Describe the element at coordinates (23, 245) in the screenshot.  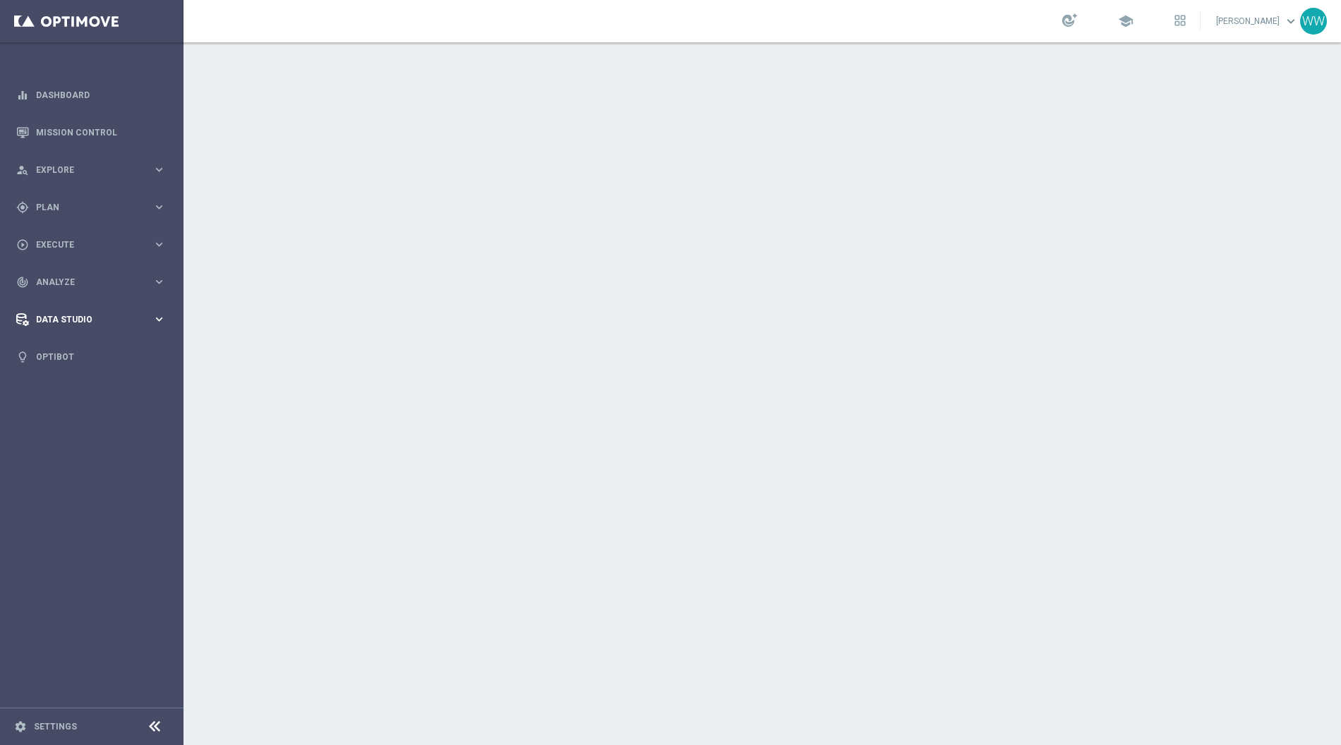
I see `i: play_circle_outline` at that location.